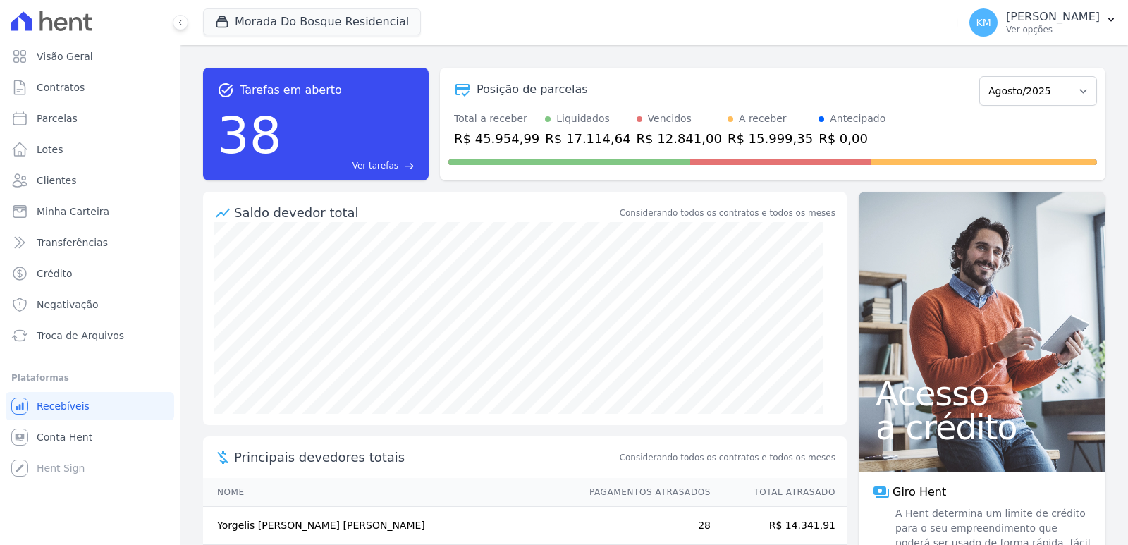  Describe the element at coordinates (90, 87) in the screenshot. I see `a: Contratos` at that location.